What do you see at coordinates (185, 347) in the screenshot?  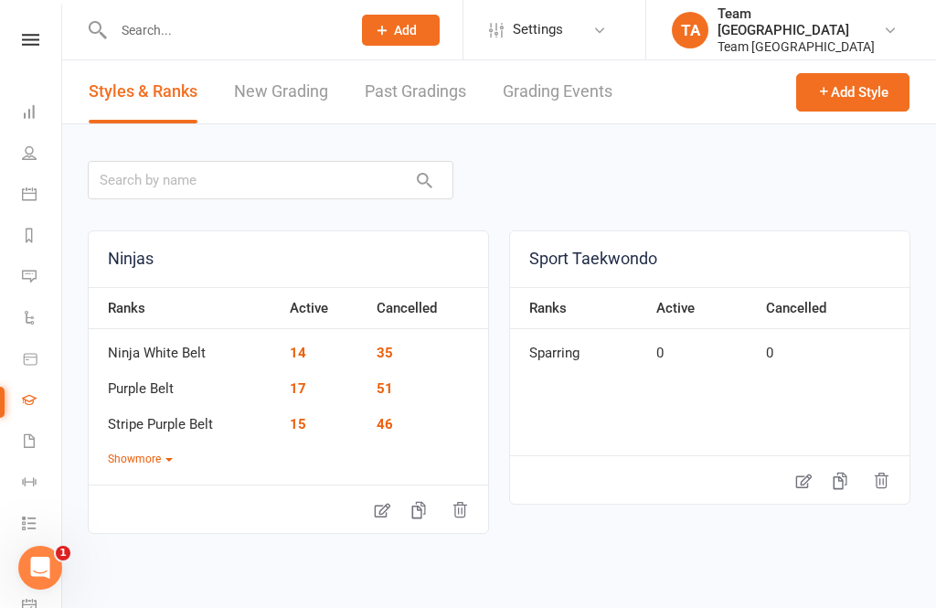 I see `td: Ninja White Belt` at bounding box center [185, 347].